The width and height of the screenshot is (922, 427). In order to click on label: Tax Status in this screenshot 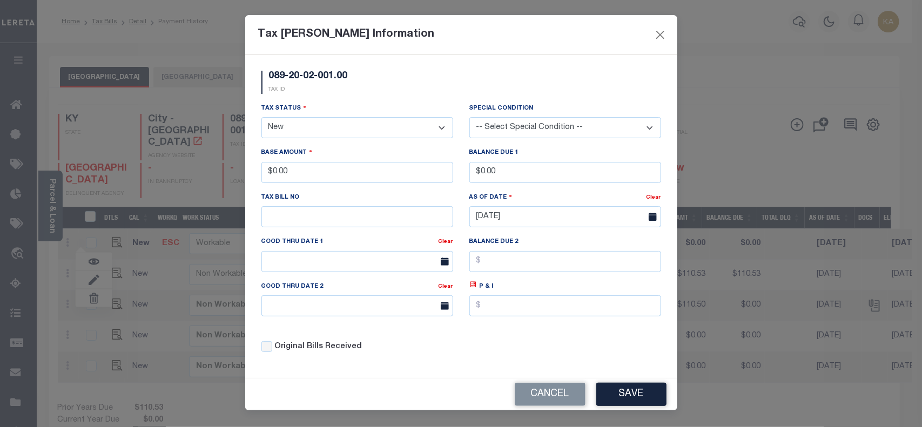, I will do `click(284, 108)`.